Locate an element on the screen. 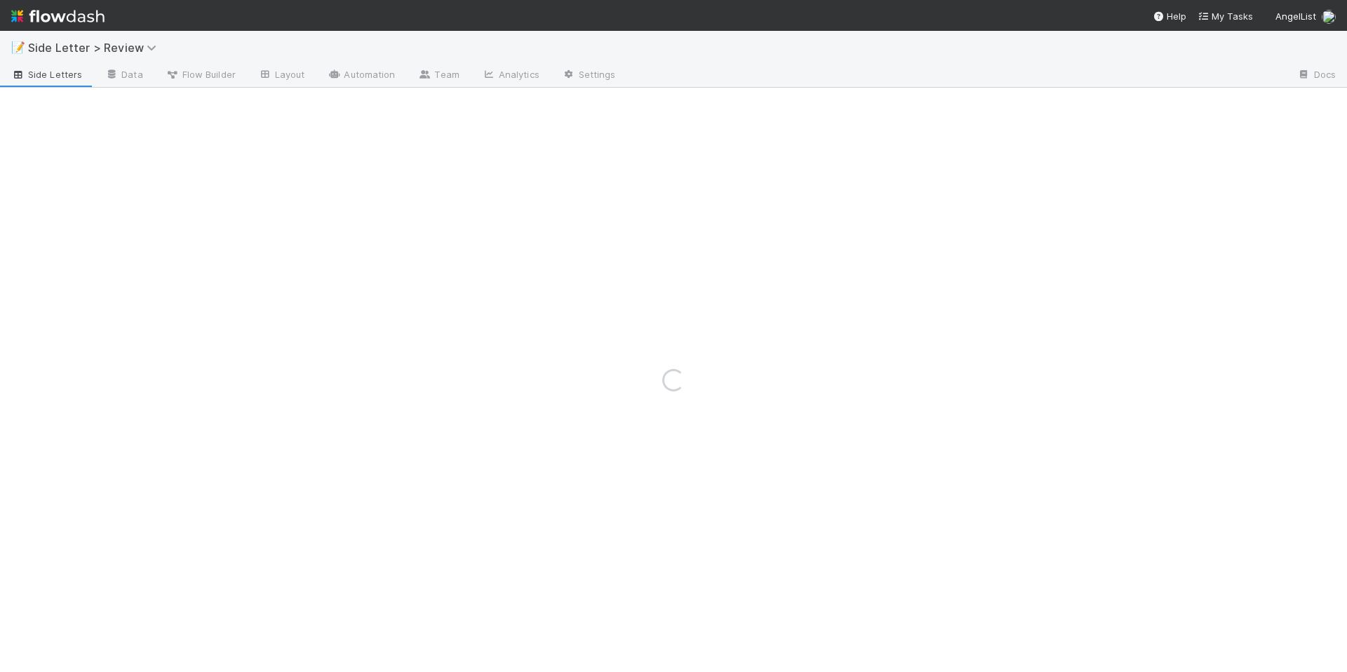  img: avatar_501ac9d6-9fa6-4fe9-975e-1fd988f7bdb1.png is located at coordinates (1329, 17).